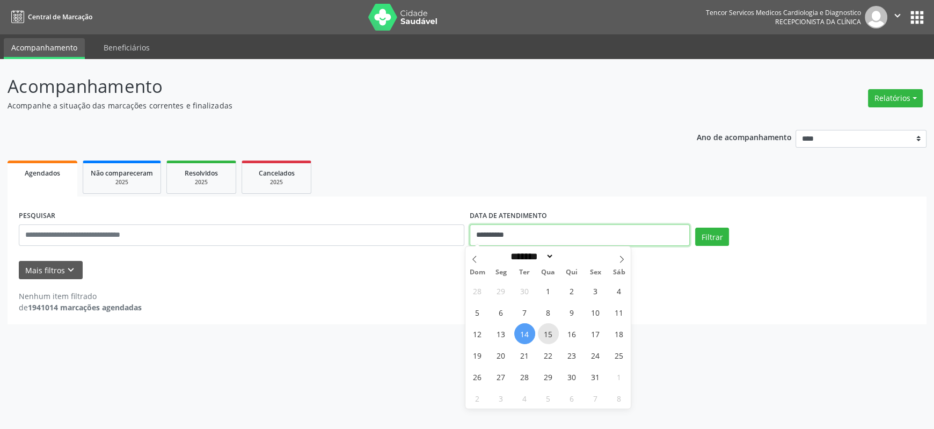 This screenshot has height=429, width=934. I want to click on span: Setembro 28, 2025, so click(477, 290).